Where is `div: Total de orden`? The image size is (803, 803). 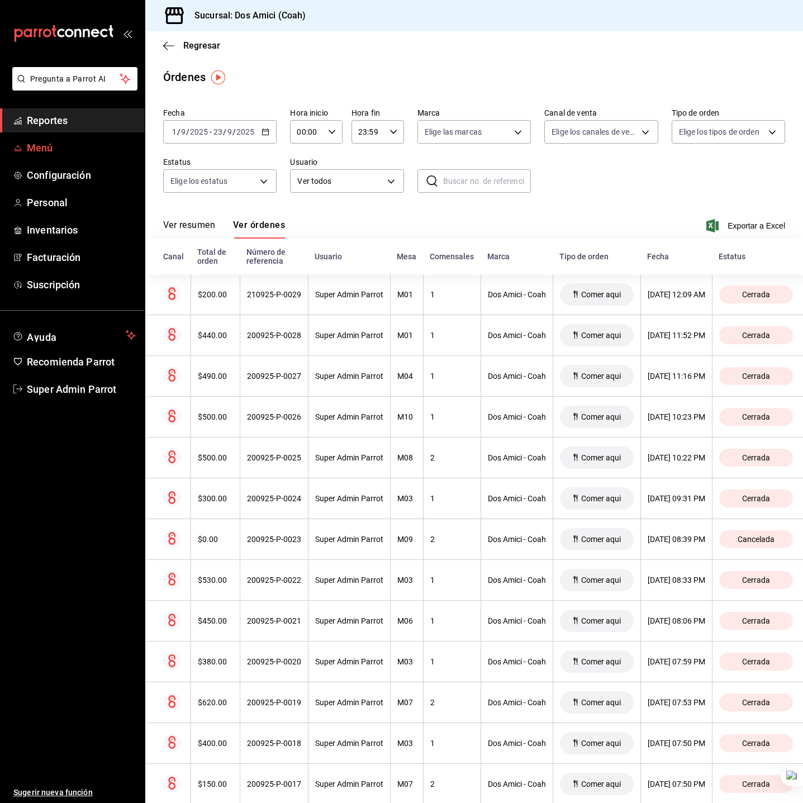 div: Total de orden is located at coordinates (215, 256).